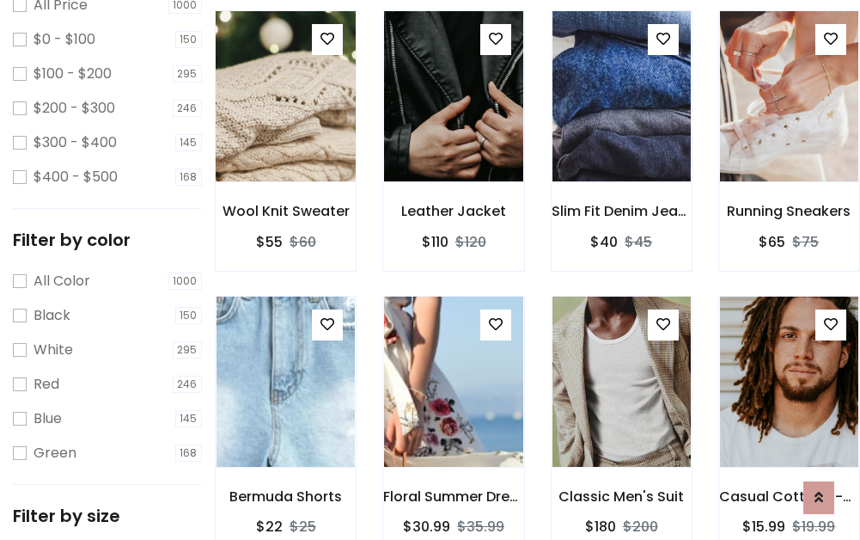  What do you see at coordinates (471, 241) in the screenshot?
I see `del: $120` at bounding box center [471, 241].